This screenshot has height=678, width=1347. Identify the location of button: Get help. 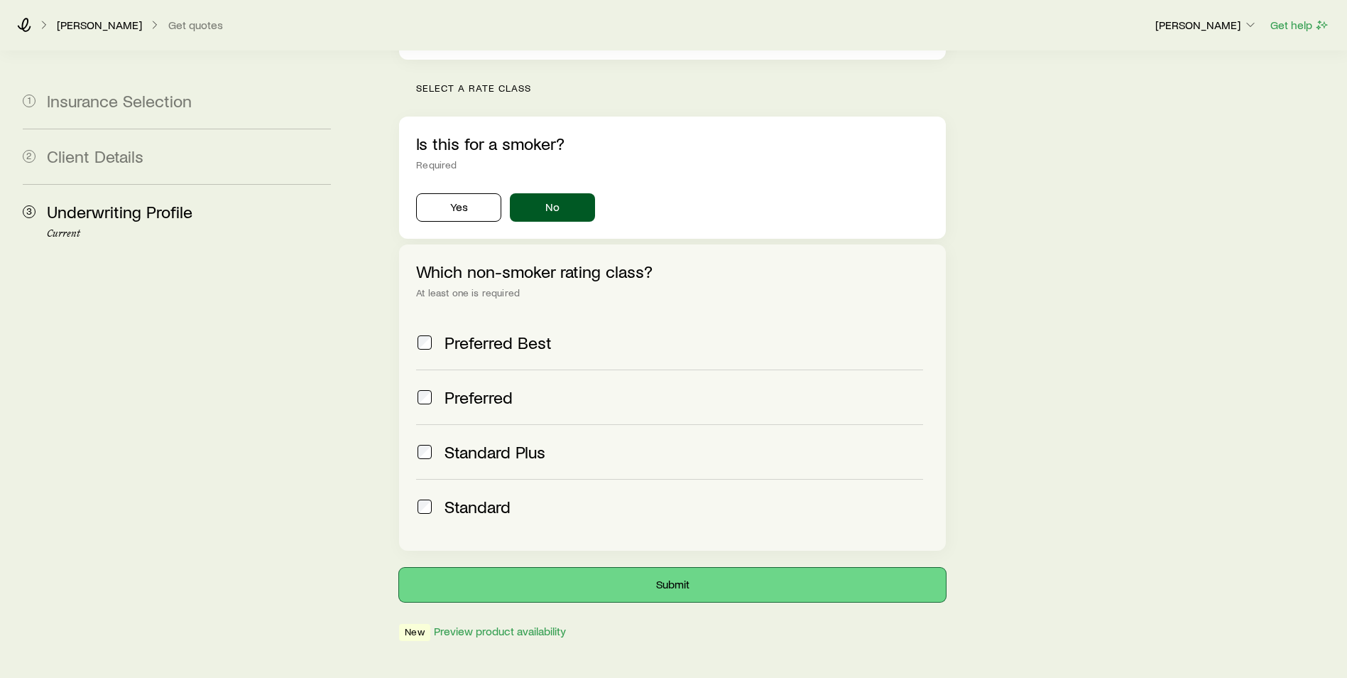
(1300, 25).